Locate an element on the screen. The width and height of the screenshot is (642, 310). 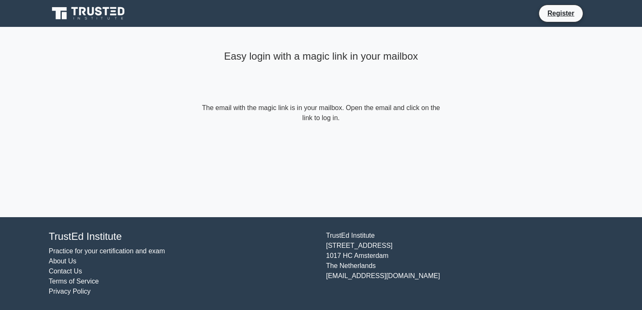
a: Privacy Policy is located at coordinates (70, 291).